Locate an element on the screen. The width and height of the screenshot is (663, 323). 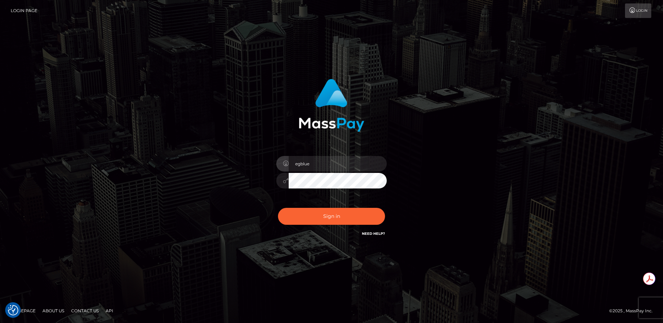
a: Login Page is located at coordinates (24, 11).